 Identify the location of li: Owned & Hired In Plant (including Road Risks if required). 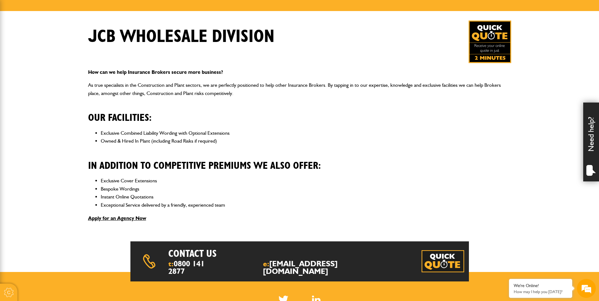
(306, 141).